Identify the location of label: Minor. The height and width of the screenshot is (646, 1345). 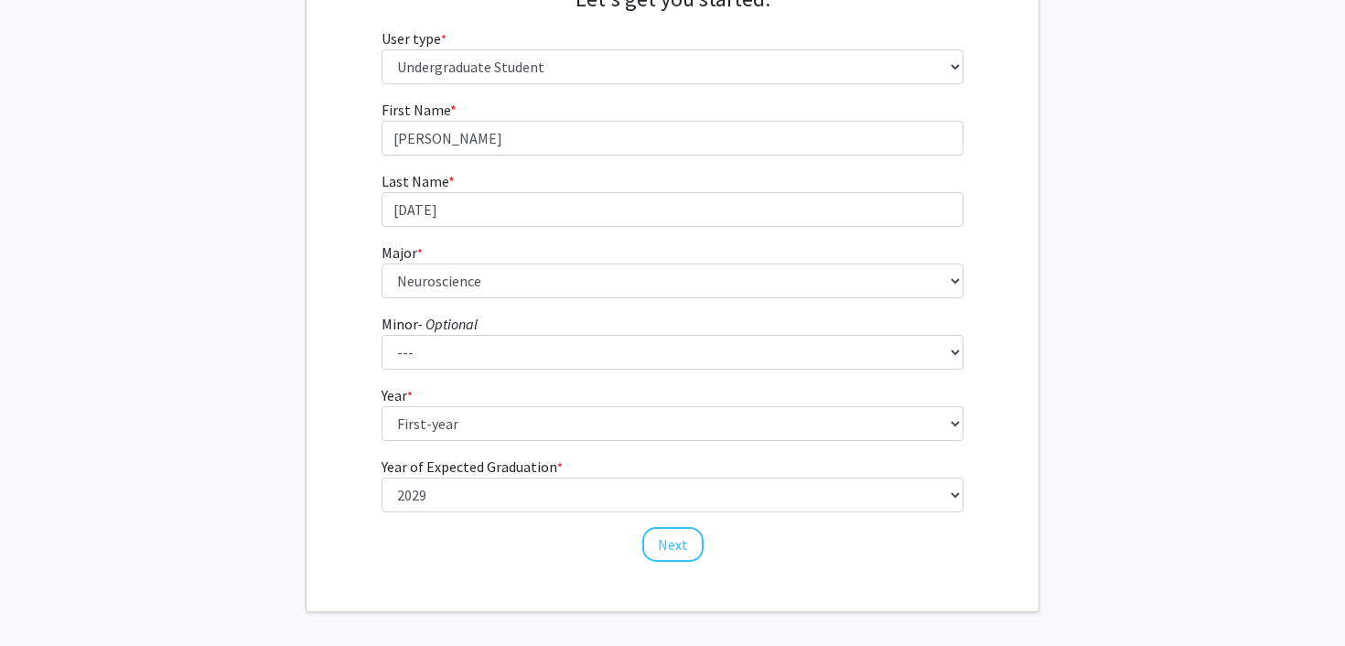
(429, 324).